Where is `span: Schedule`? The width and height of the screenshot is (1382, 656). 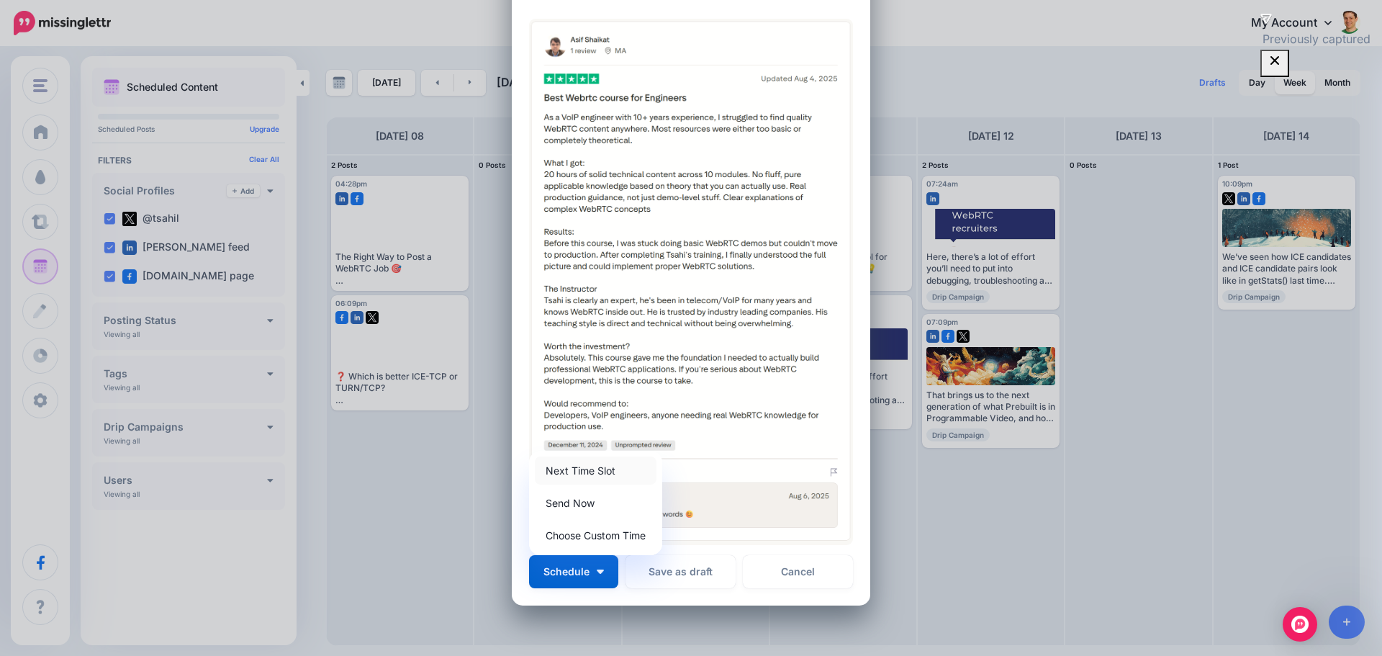
span: Schedule is located at coordinates (566, 571).